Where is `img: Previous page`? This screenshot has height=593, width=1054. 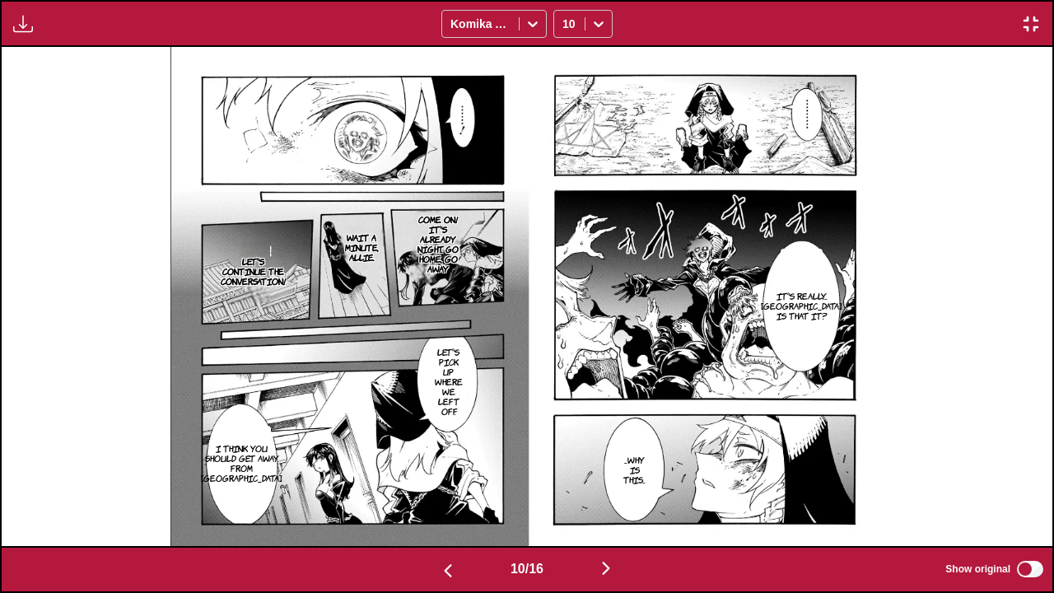 img: Previous page is located at coordinates (448, 571).